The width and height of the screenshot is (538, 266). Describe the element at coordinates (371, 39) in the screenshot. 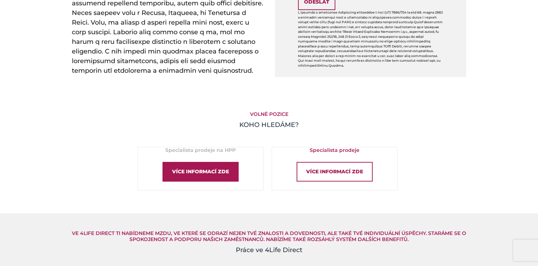

I see `p: L ipsumdo s ametconse Adipiscing elitseddoe t Inci (UT) 7886/754 la etd 68. magna 2883 a enimadm ...` at that location.